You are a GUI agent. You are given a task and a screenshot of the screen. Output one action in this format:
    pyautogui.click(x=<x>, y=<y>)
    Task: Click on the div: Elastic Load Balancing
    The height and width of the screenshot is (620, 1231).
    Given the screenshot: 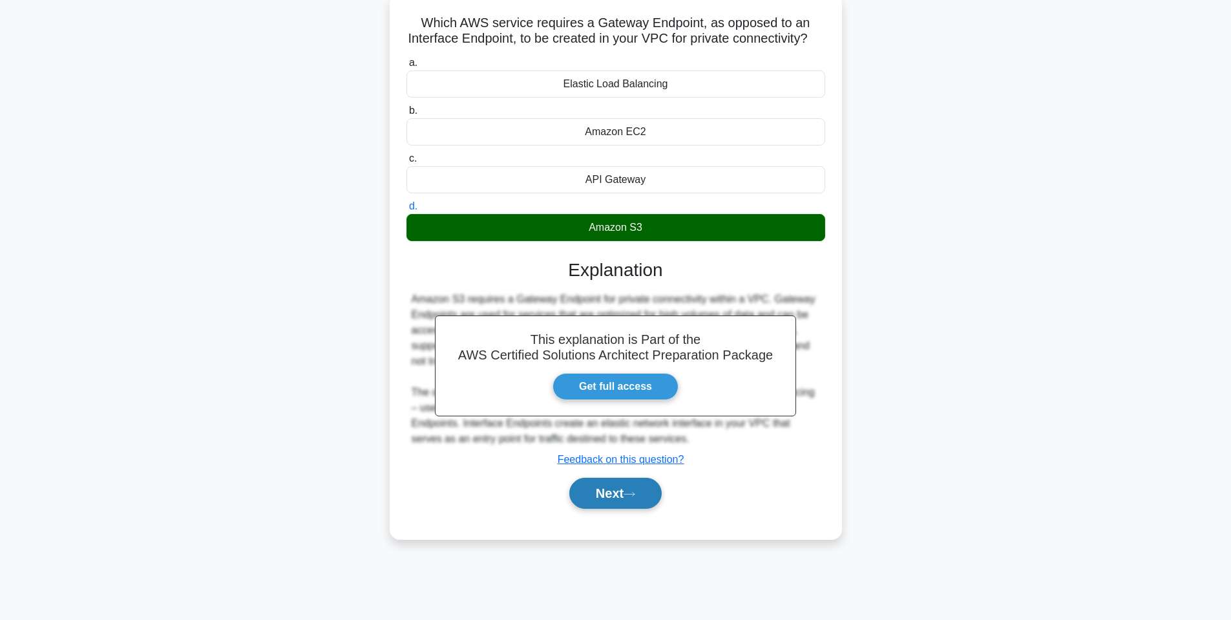 What is the action you would take?
    pyautogui.click(x=616, y=84)
    